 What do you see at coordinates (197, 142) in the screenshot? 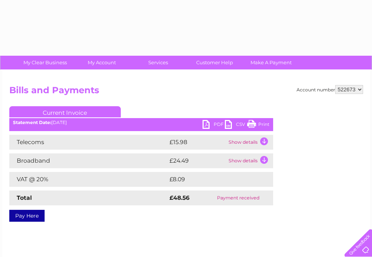
I see `td: £15.98` at bounding box center [197, 142].